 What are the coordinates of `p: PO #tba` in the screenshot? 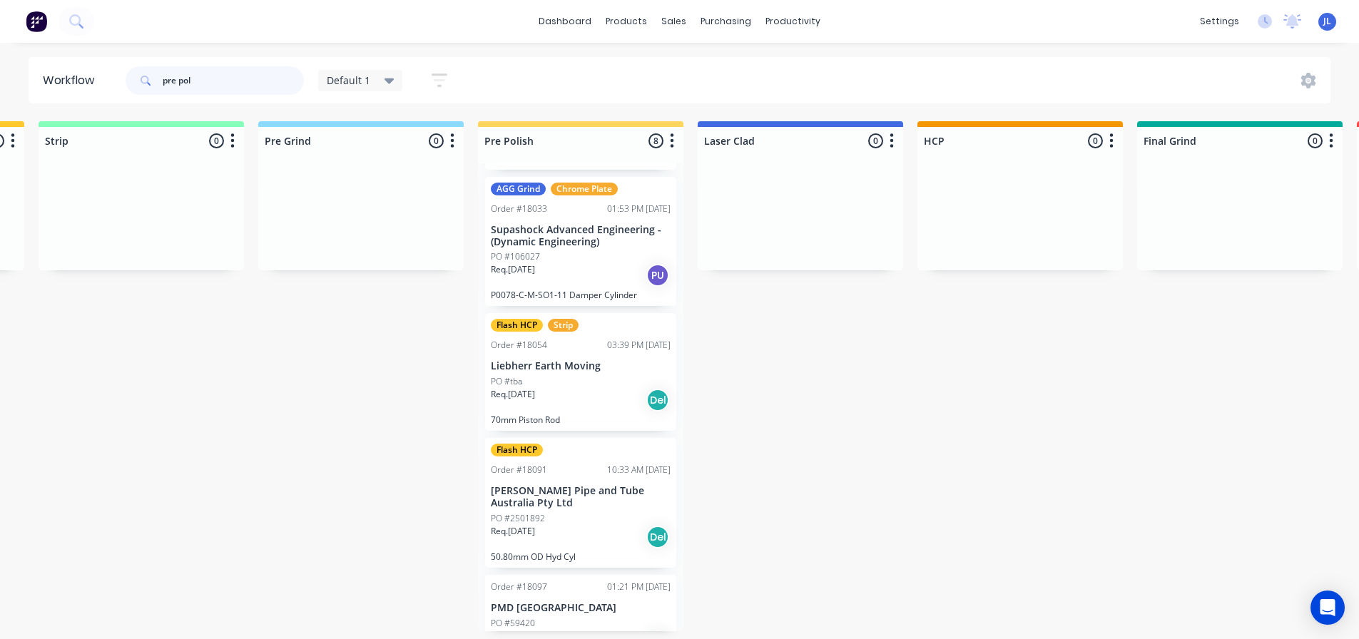 It's located at (507, 382).